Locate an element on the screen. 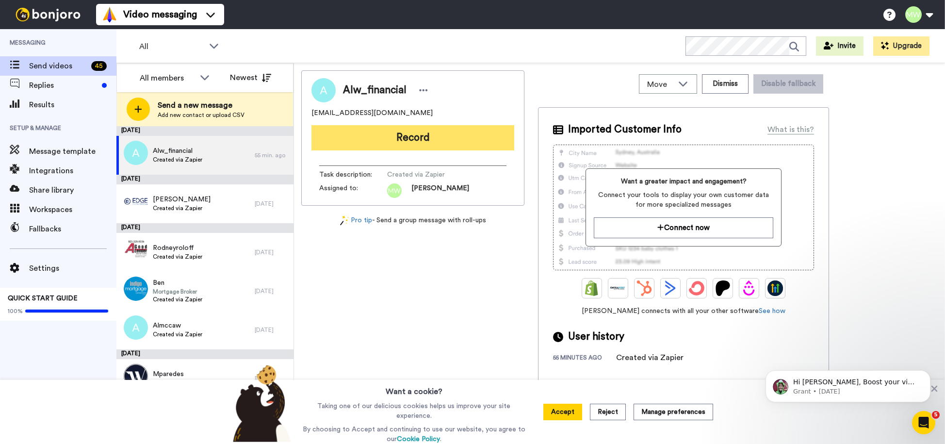  a: Connect now is located at coordinates (683, 227).